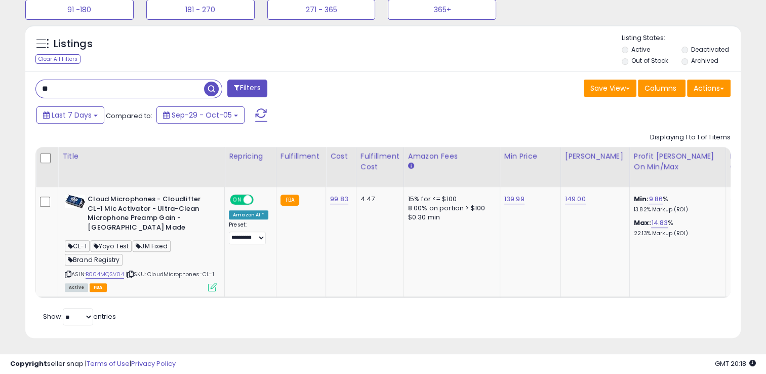  What do you see at coordinates (575, 199) in the screenshot?
I see `a: 149.00` at bounding box center [575, 199].